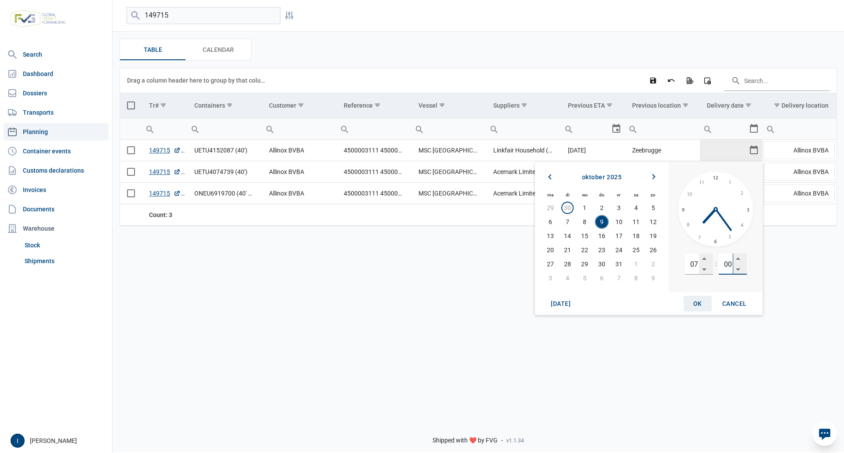 This screenshot has width=844, height=453. What do you see at coordinates (568, 208) in the screenshot?
I see `td: dinsdag 30 september 2025. Today` at bounding box center [568, 208].